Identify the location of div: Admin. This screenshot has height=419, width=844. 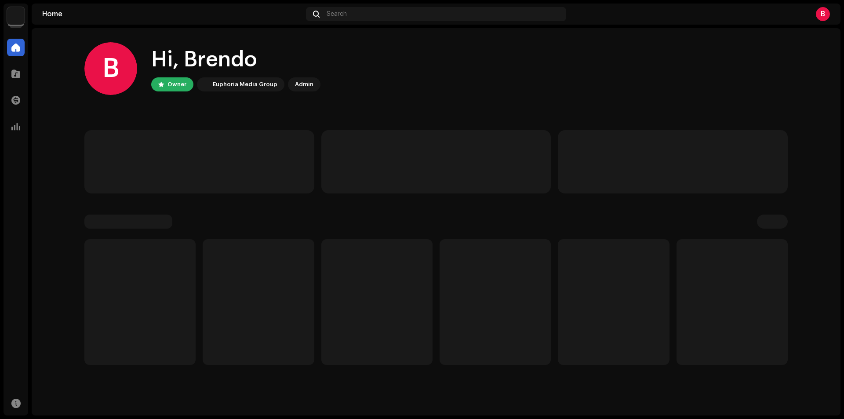
(304, 84).